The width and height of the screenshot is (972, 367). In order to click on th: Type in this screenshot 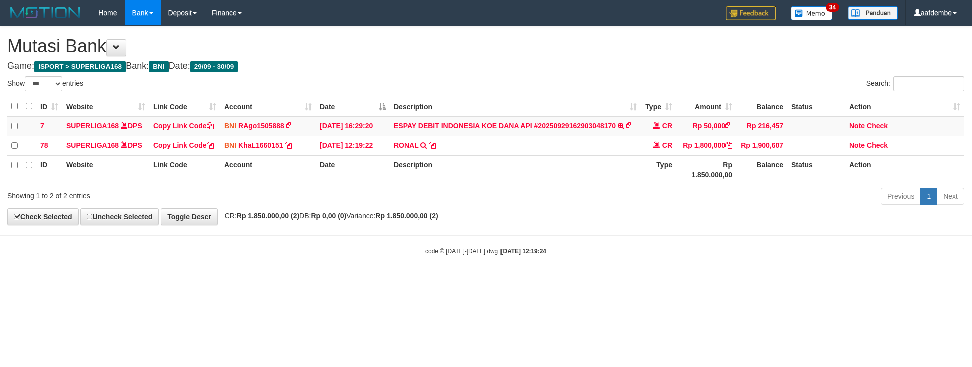, I will do `click(659, 169)`.